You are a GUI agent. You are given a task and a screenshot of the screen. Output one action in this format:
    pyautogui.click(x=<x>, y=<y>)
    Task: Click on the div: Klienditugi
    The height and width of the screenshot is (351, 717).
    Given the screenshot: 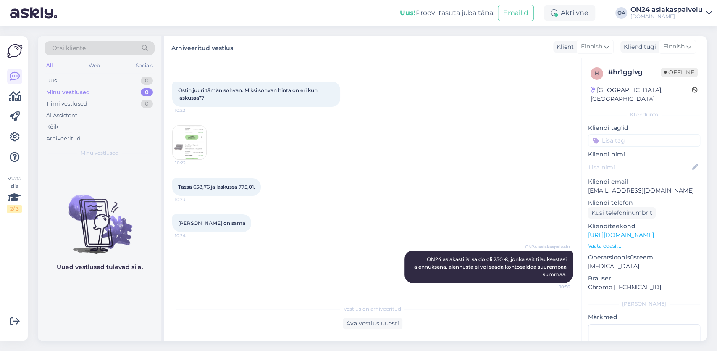 What is the action you would take?
    pyautogui.click(x=638, y=47)
    